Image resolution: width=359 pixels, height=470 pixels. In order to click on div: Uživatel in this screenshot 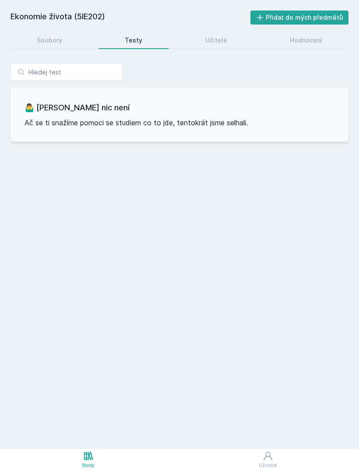, I will do `click(268, 465)`.